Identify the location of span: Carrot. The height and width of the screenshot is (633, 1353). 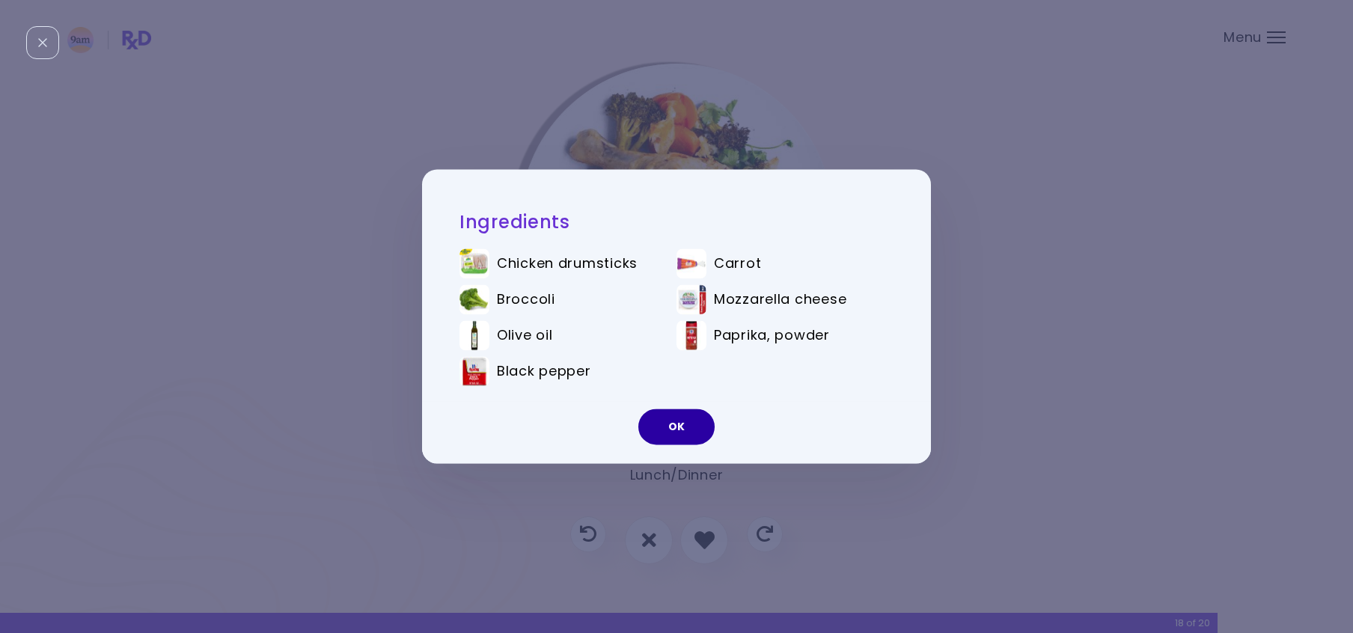
(737, 264).